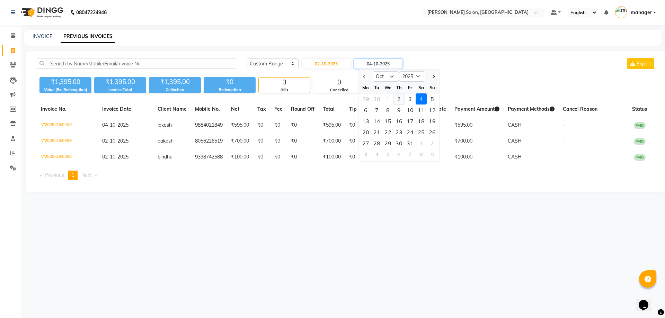 The image size is (665, 318). I want to click on div: Tuesday, October 7, 2025, so click(377, 110).